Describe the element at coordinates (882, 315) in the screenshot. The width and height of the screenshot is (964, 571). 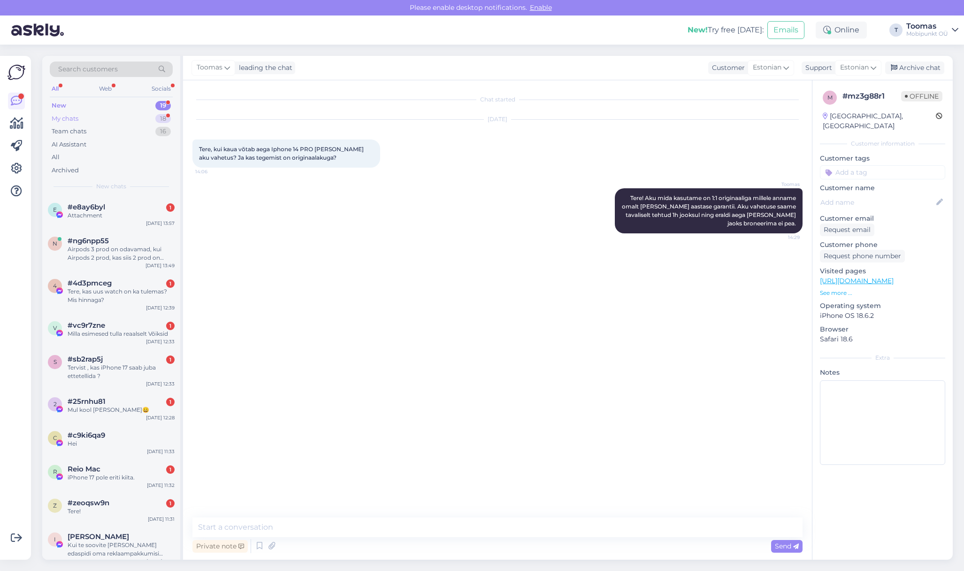
I see `p: iPhone OS 18.6.2` at that location.